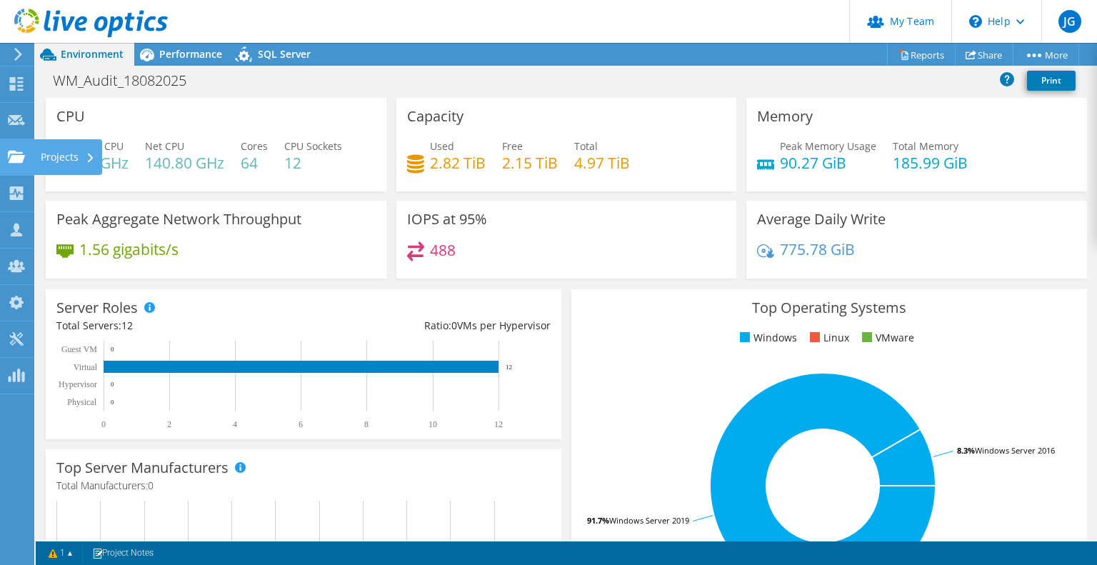 This screenshot has width=1097, height=565. Describe the element at coordinates (101, 146) in the screenshot. I see `span: Peak CPU` at that location.